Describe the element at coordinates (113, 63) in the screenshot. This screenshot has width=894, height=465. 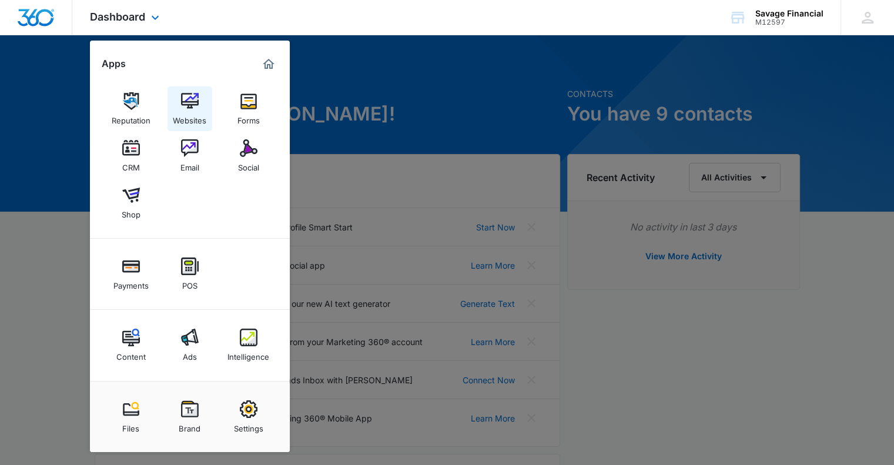
I see `h2: Apps` at that location.